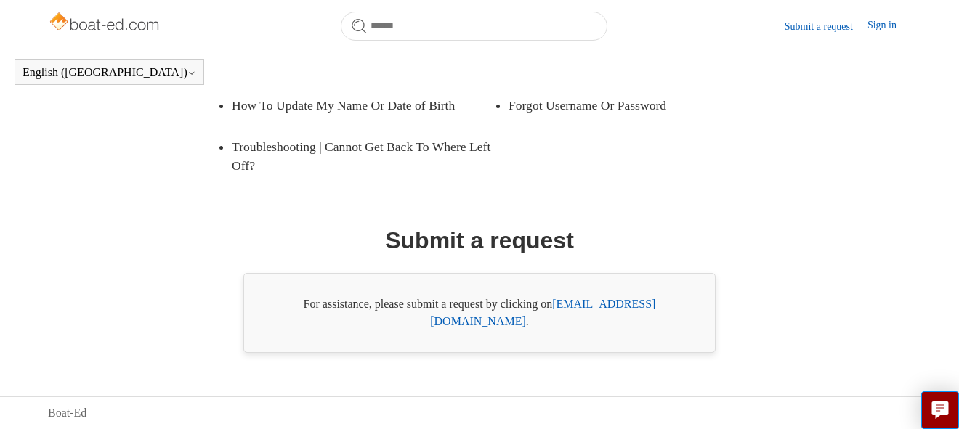 This screenshot has width=959, height=429. What do you see at coordinates (826, 26) in the screenshot?
I see `a: Submit a request` at bounding box center [826, 26].